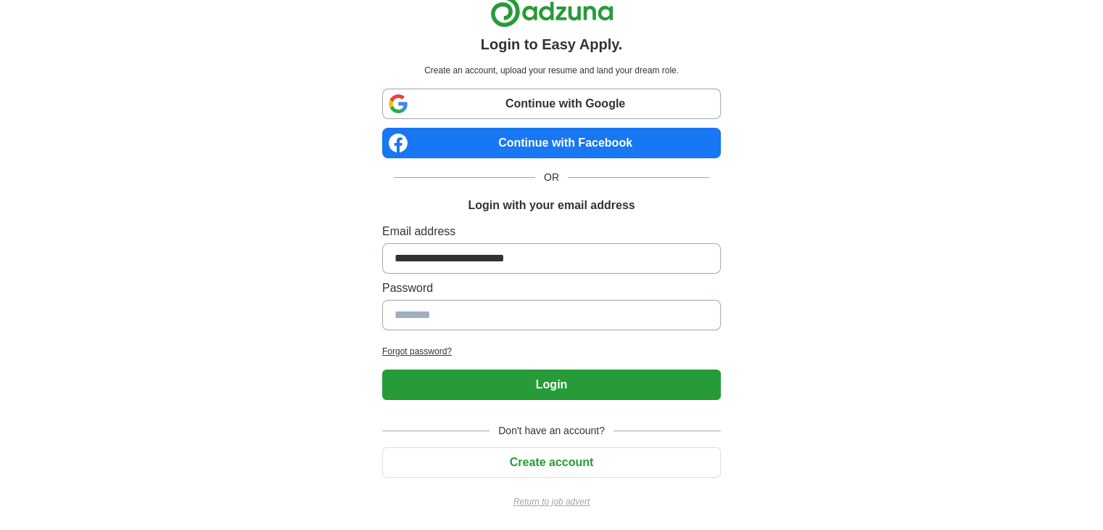  I want to click on button: Login, so click(551, 384).